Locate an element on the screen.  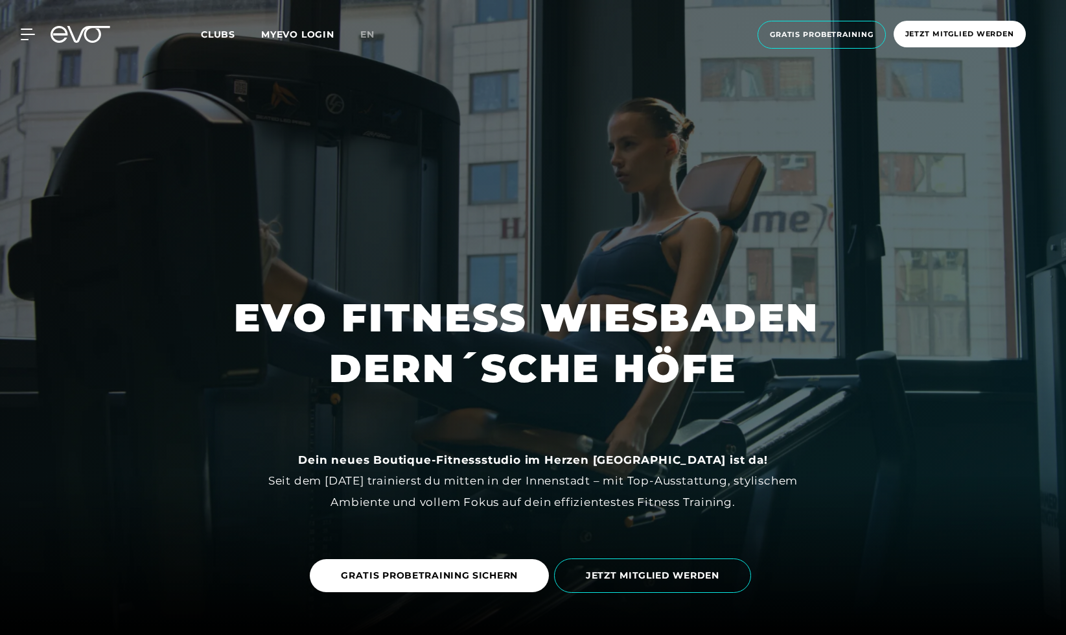
a: MYEVO LOGIN is located at coordinates (298, 34).